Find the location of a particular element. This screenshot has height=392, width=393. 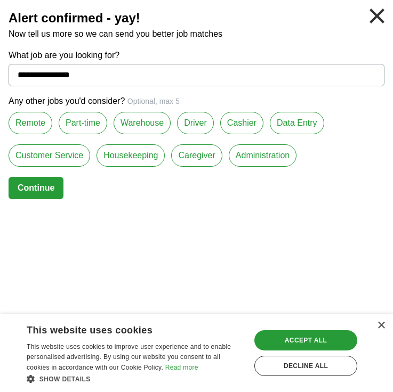

p: Any other jobs you'd consider? is located at coordinates (196, 101).